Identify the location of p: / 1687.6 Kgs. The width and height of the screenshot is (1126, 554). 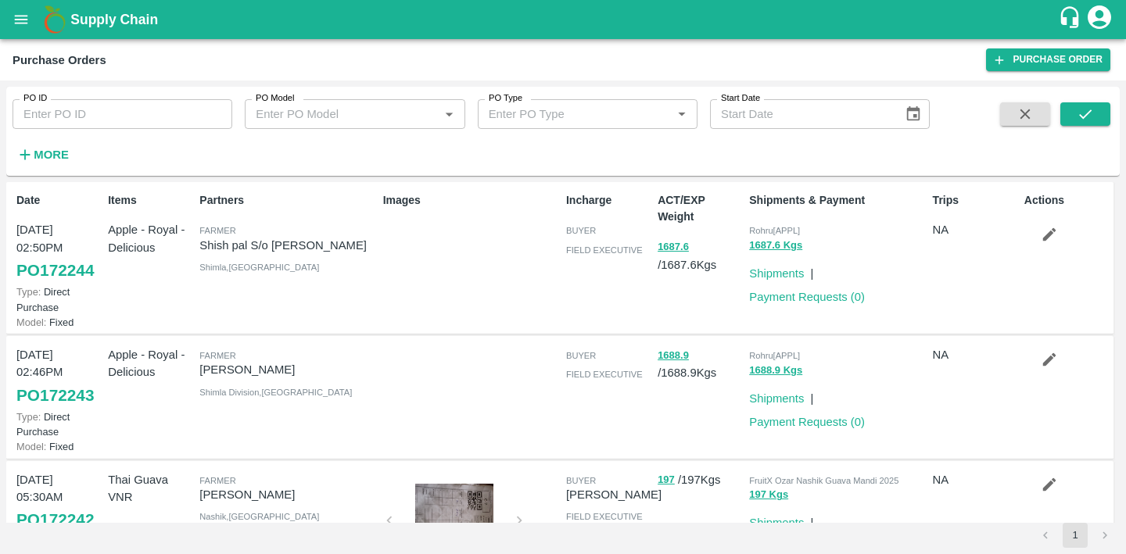
(700, 256).